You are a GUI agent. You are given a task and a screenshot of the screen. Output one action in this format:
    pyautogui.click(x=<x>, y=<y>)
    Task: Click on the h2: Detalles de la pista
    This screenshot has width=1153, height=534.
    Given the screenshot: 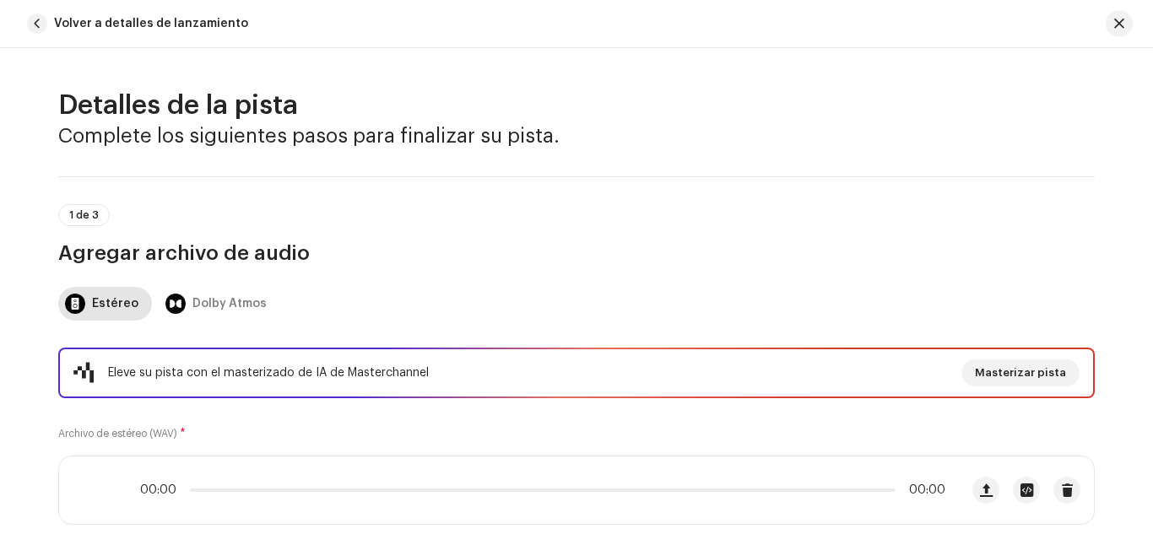 What is the action you would take?
    pyautogui.click(x=577, y=106)
    